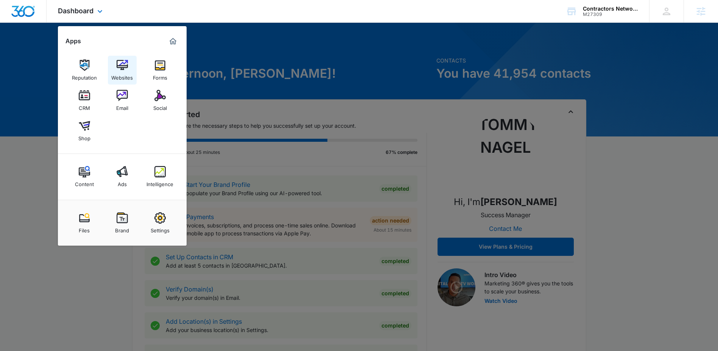 This screenshot has height=351, width=718. I want to click on div: Websites, so click(122, 76).